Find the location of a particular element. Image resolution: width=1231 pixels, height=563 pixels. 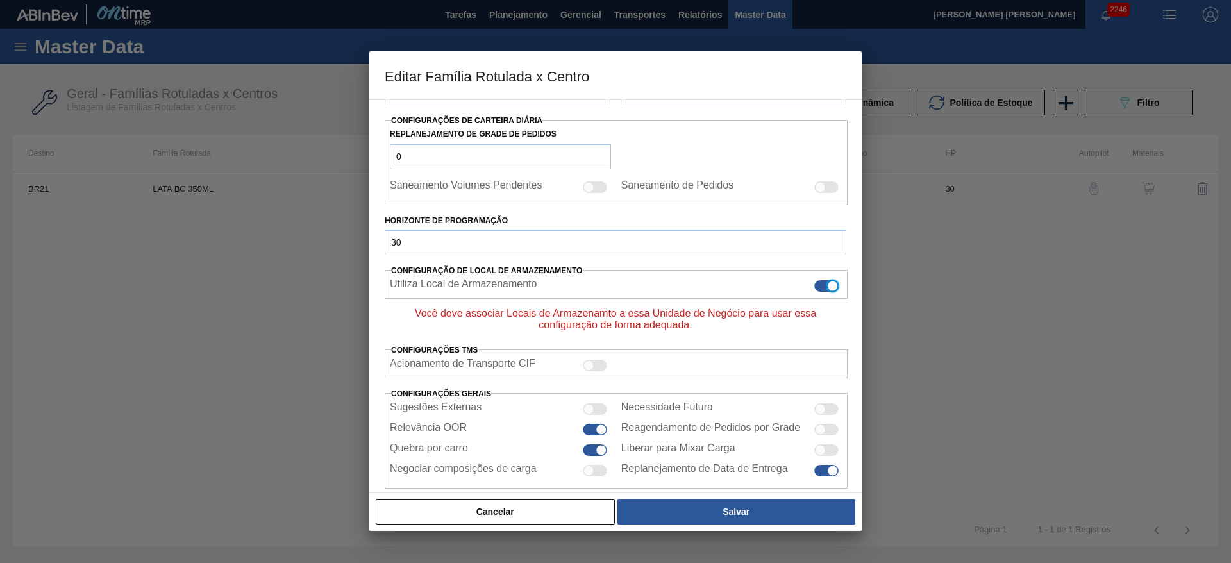

label: Necessidade Futura is located at coordinates (667, 409).